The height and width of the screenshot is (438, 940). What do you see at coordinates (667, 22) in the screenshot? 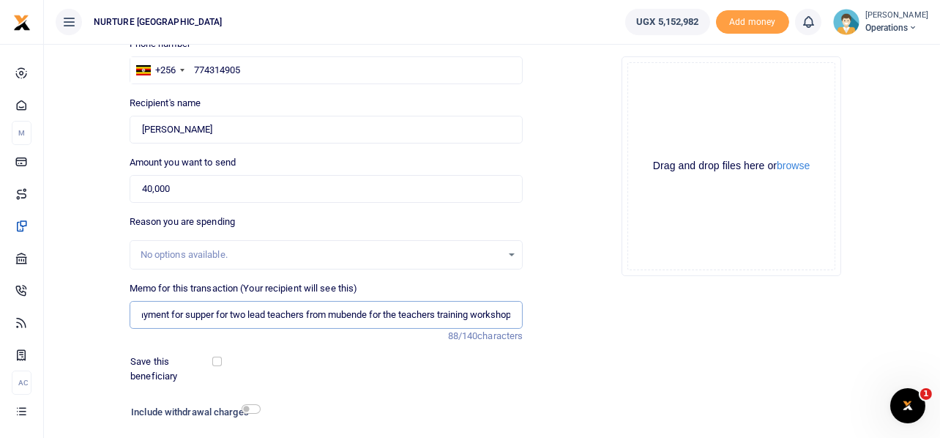
I see `li: Wallet ballance` at bounding box center [667, 22].